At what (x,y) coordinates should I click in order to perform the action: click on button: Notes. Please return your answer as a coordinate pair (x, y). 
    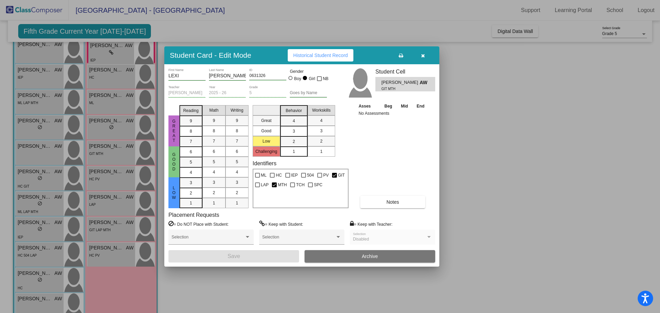
    Looking at the image, I should click on (393, 202).